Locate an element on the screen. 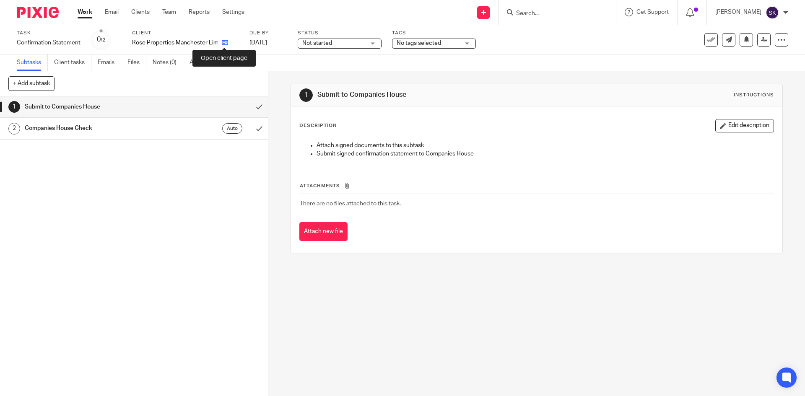 The width and height of the screenshot is (805, 396). div: 2 is located at coordinates (14, 129).